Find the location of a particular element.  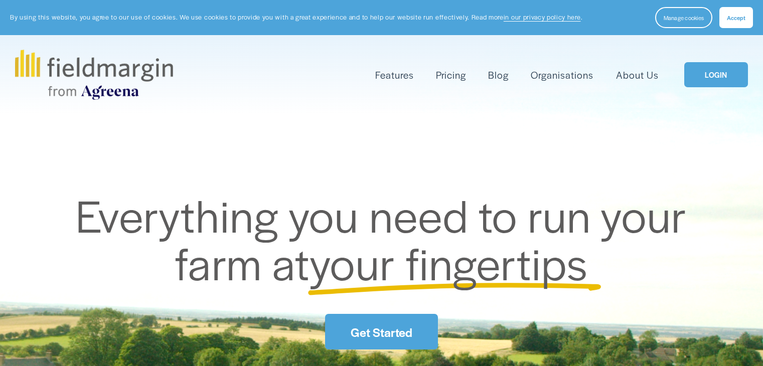

span: Accept is located at coordinates (736, 18).